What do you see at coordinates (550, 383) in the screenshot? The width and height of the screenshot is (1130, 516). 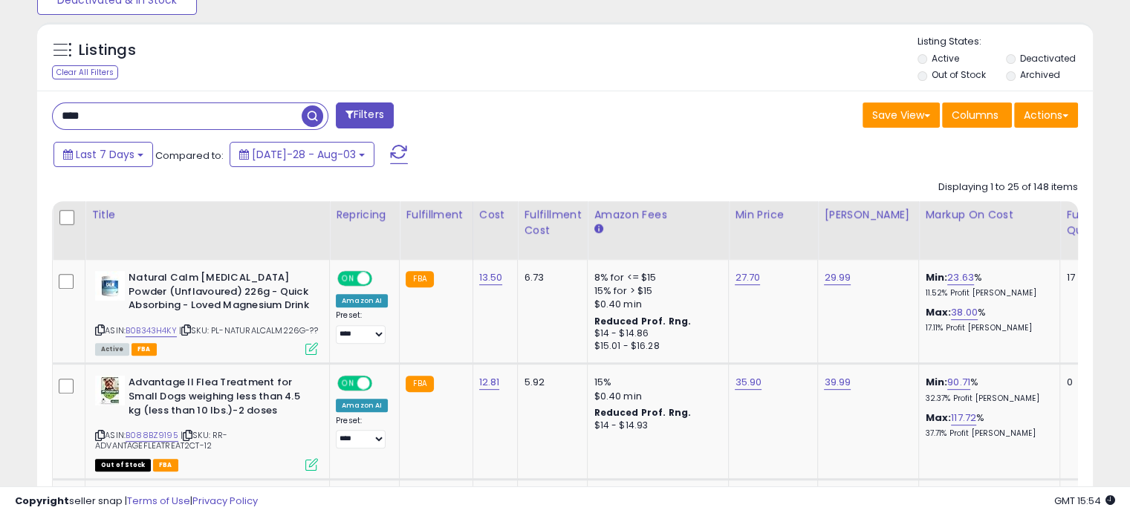 I see `div: 5.92` at bounding box center [550, 383].